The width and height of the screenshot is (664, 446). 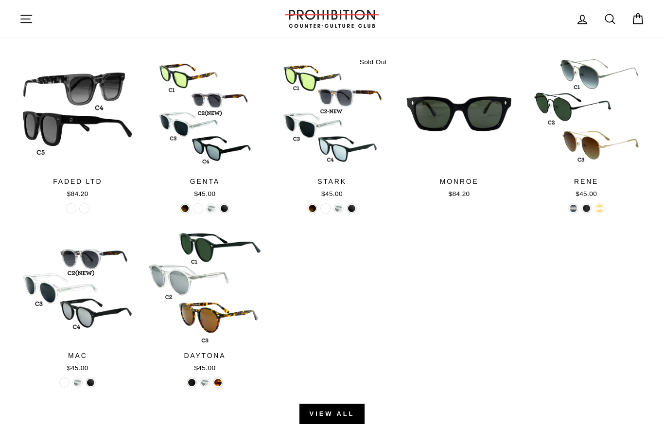 I want to click on div: RENE, so click(x=586, y=181).